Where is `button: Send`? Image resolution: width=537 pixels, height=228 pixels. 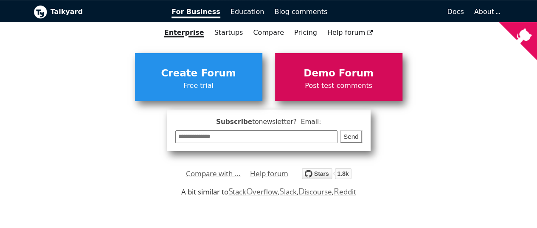
button: Send is located at coordinates (351, 137).